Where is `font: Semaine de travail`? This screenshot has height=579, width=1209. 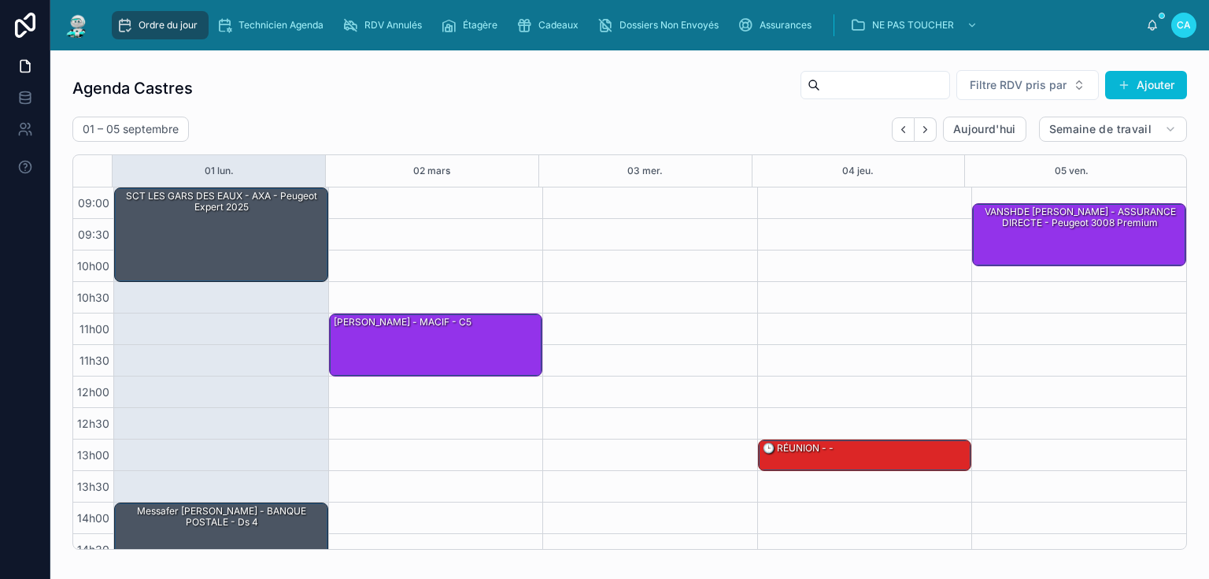 font: Semaine de travail is located at coordinates (1101, 128).